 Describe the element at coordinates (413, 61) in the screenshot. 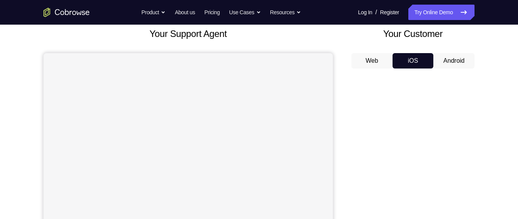

I see `button: iOS` at that location.